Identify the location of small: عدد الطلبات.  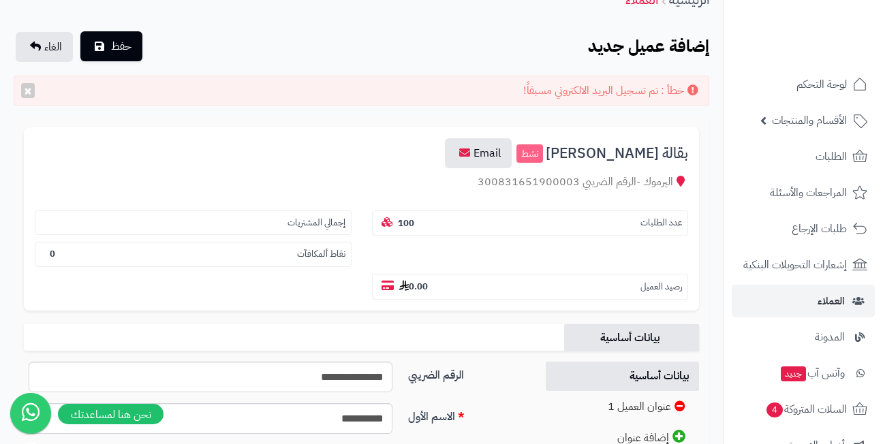
(661, 223).